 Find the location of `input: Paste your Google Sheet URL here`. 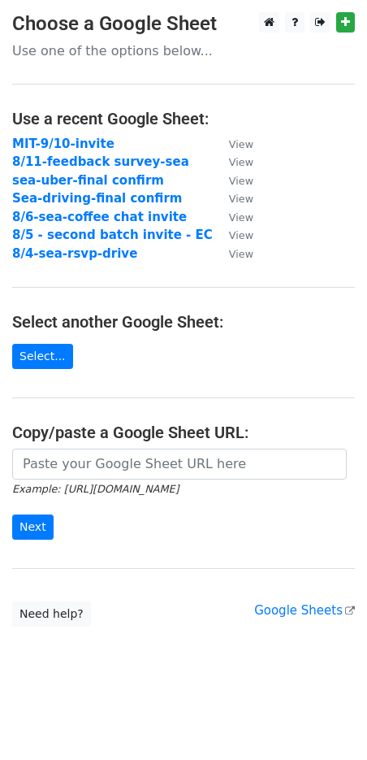

input: Paste your Google Sheet URL here is located at coordinates (180, 464).